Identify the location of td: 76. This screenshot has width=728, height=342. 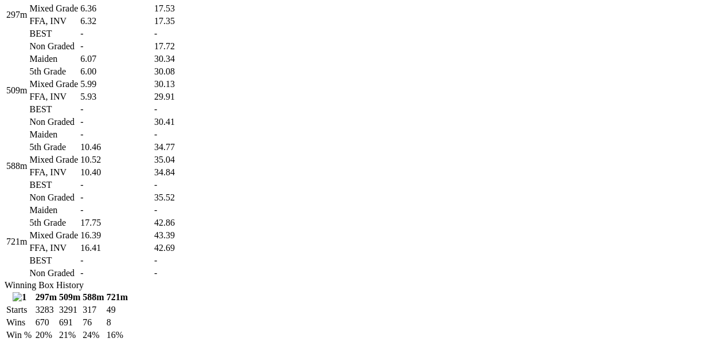
(93, 323).